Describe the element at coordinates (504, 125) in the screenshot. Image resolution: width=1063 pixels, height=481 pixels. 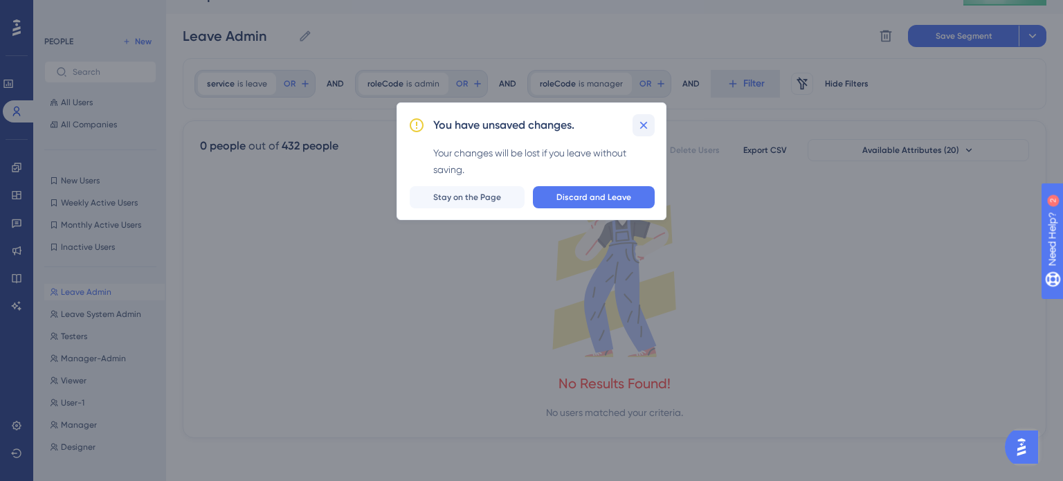
I see `h2: You have unsaved changes.` at that location.